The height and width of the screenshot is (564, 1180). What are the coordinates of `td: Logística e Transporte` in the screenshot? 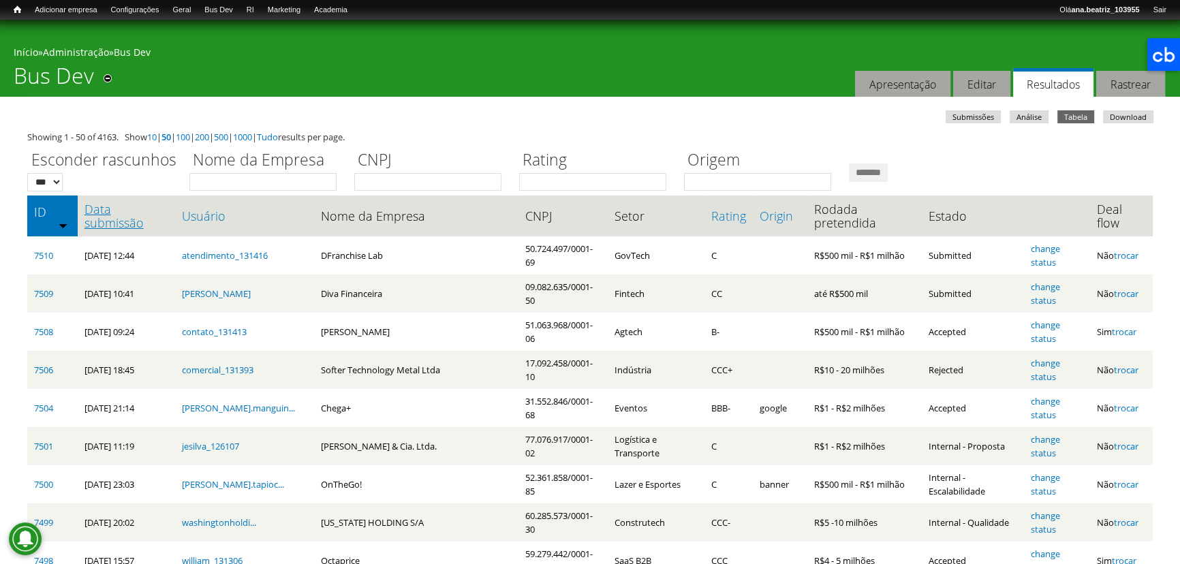 It's located at (656, 446).